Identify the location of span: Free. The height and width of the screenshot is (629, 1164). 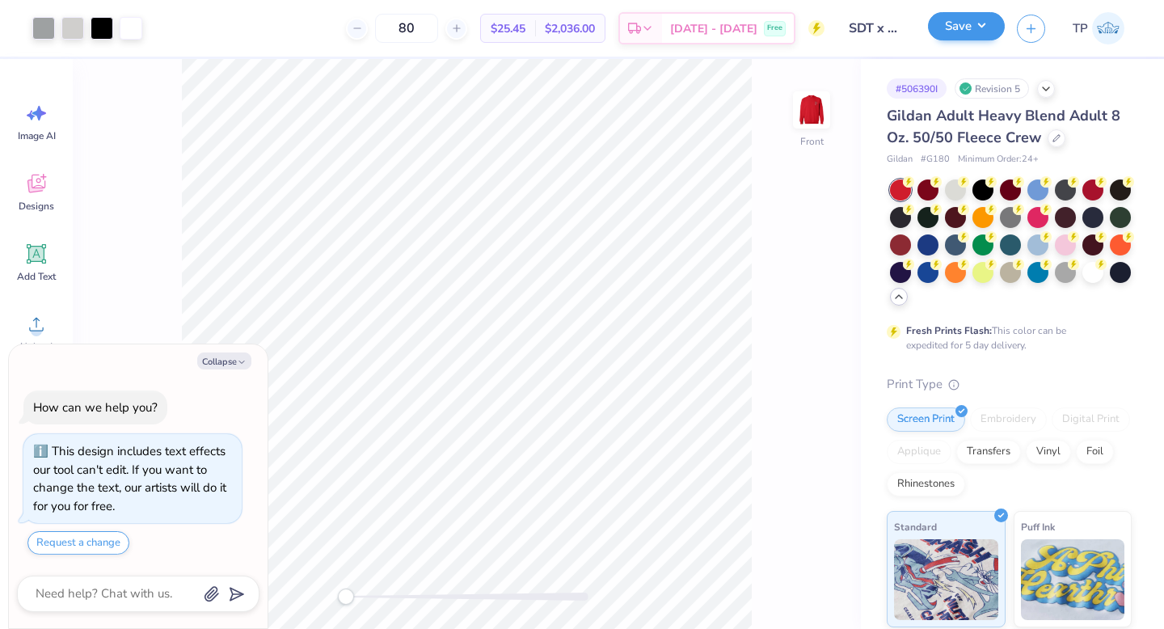
(775, 28).